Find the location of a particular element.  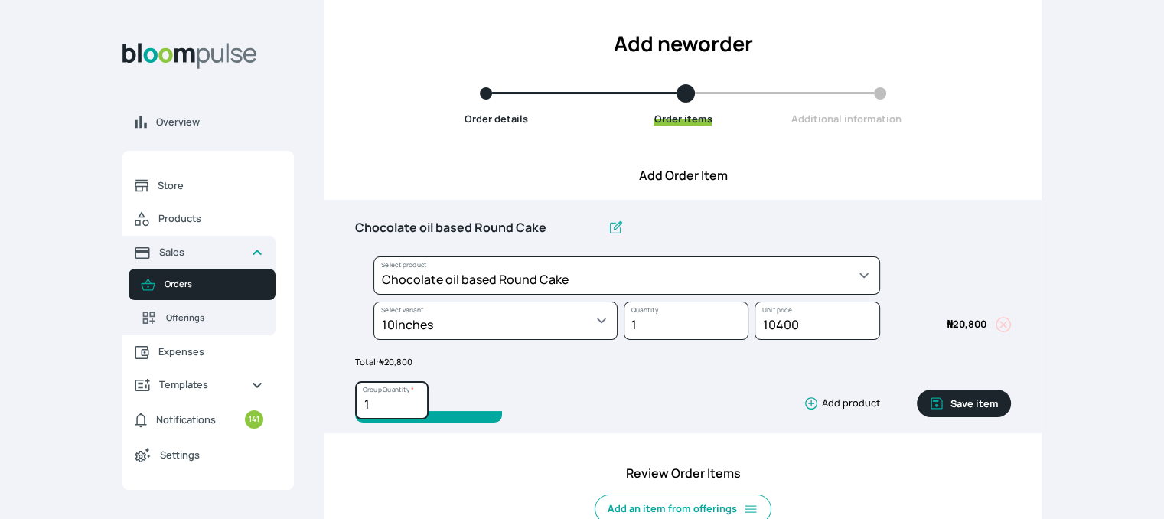

img: Bloom Logo is located at coordinates (190, 56).